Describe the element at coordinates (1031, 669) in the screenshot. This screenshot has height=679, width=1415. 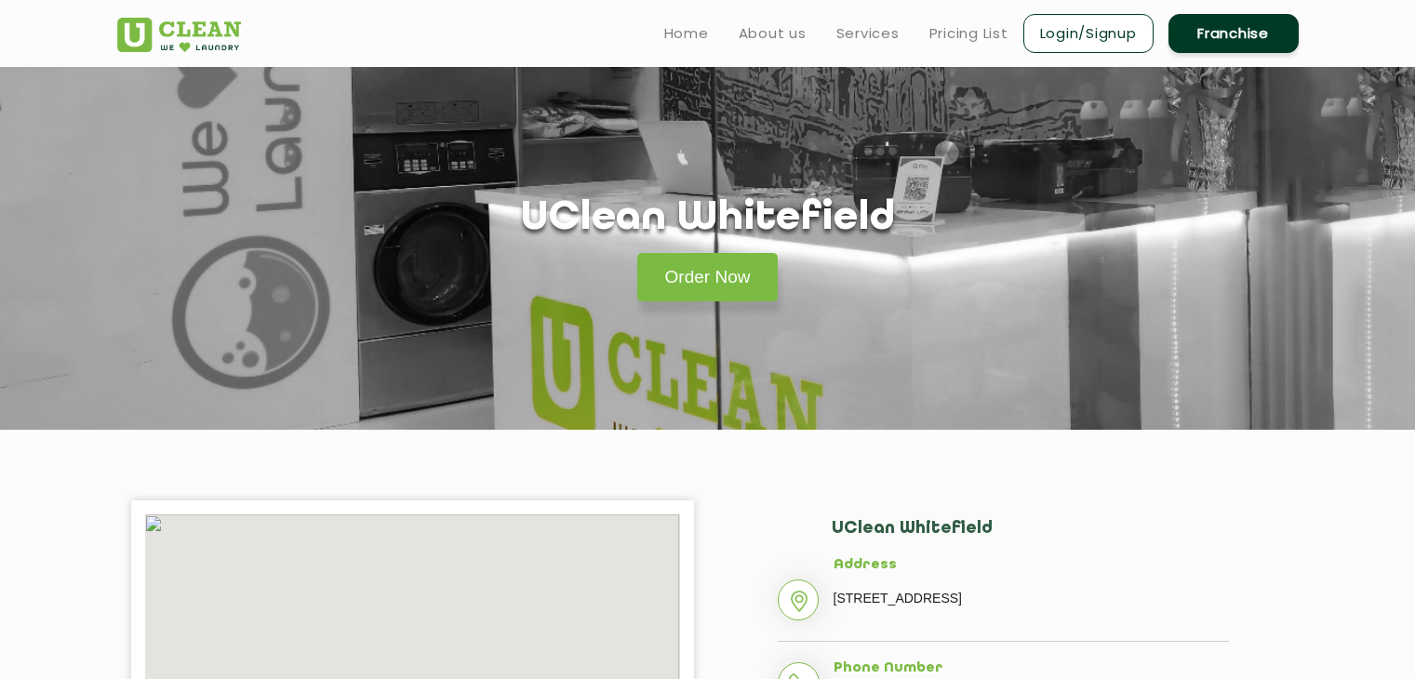
I see `h5: Phone Number` at that location.